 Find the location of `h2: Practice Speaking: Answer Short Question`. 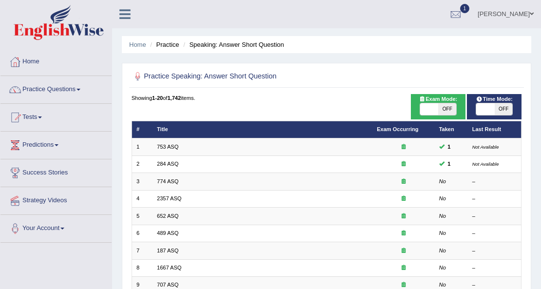

h2: Practice Speaking: Answer Short Question is located at coordinates (252, 76).